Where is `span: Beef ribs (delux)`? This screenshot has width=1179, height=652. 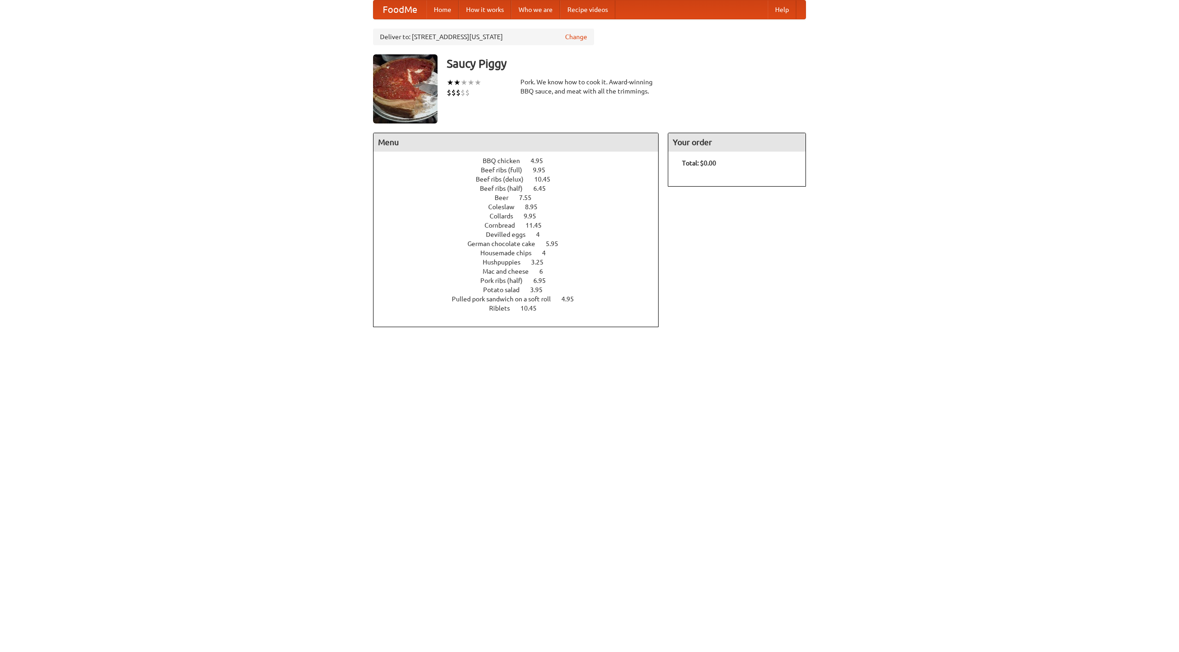 span: Beef ribs (delux) is located at coordinates (504, 179).